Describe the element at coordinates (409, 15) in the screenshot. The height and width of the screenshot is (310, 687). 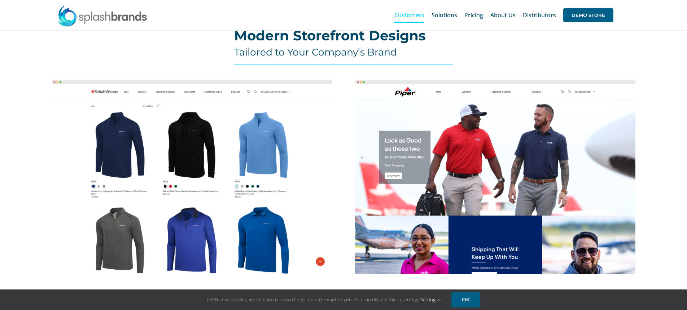
I see `span: Customers` at that location.